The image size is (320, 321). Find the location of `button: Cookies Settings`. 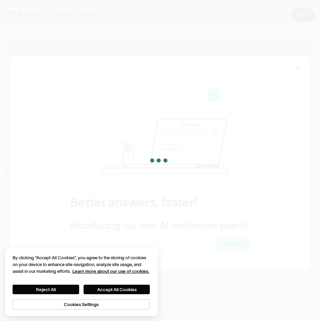

button: Cookies Settings is located at coordinates (81, 304).